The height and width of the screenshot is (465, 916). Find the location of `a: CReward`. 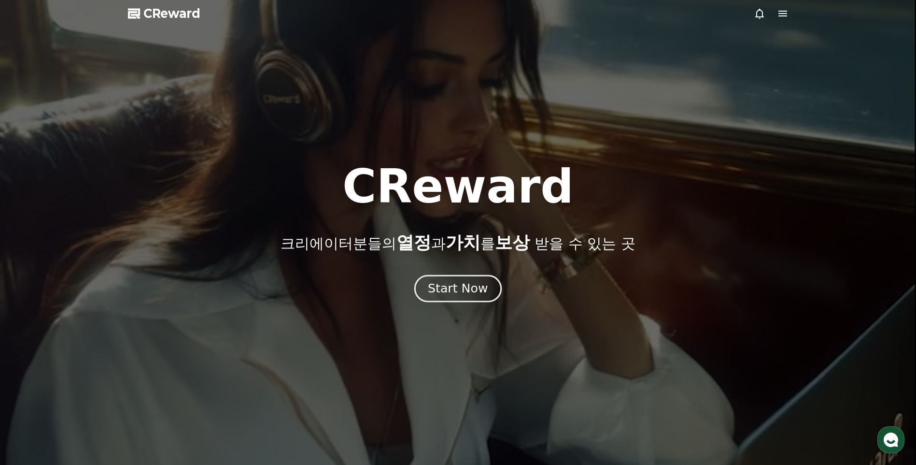

a: CReward is located at coordinates (164, 14).